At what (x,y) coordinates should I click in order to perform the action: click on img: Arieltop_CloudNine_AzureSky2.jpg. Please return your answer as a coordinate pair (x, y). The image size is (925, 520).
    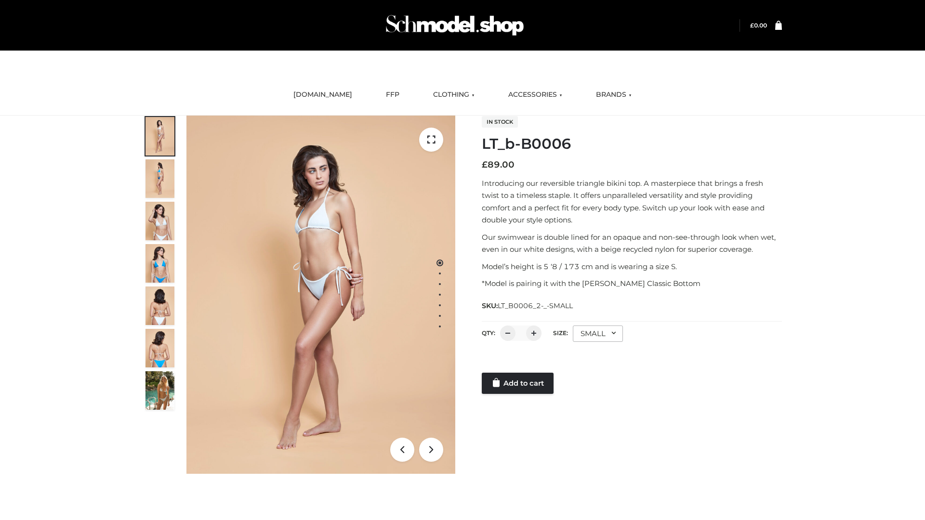
    Looking at the image, I should click on (160, 391).